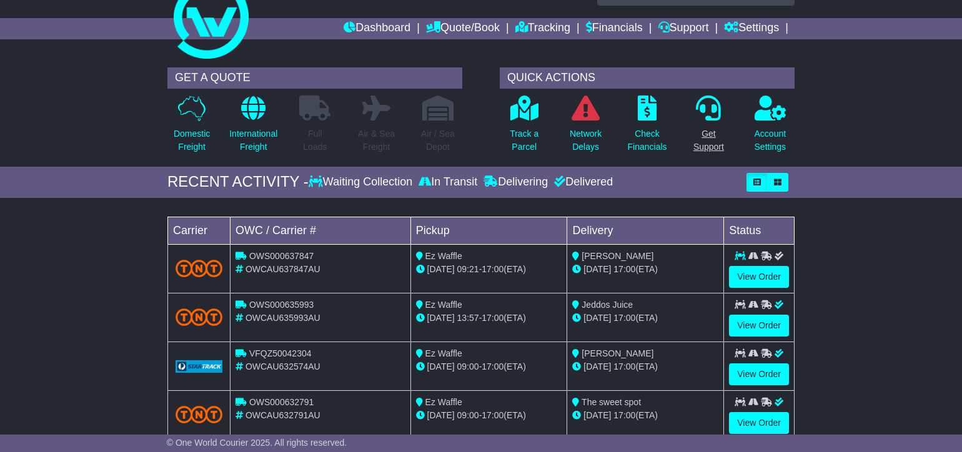 The height and width of the screenshot is (452, 962). I want to click on p: Full Loads, so click(315, 141).